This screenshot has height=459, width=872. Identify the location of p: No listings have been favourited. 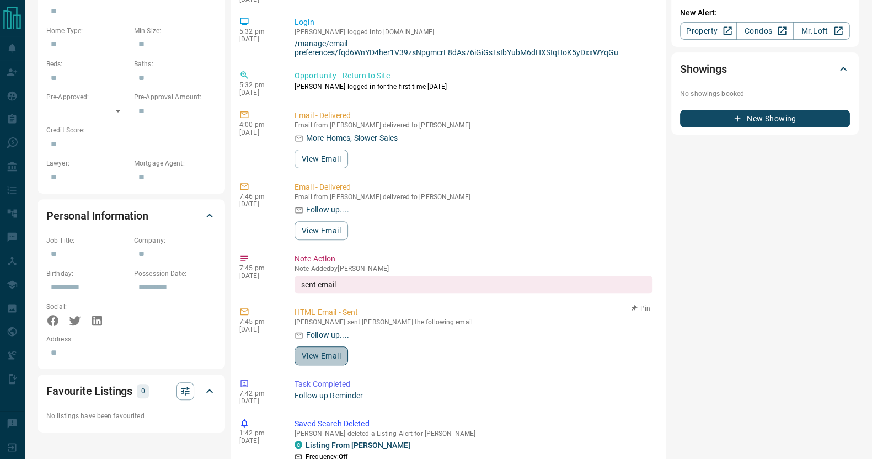
(131, 416).